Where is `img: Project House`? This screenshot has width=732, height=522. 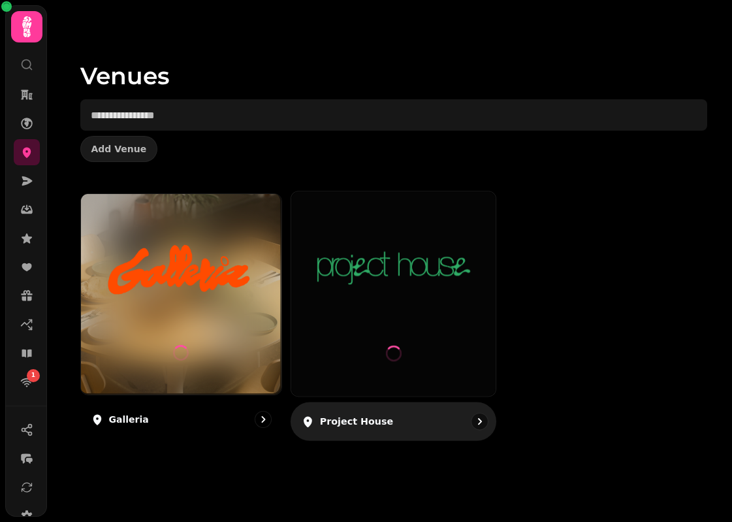 img: Project House is located at coordinates (393, 268).